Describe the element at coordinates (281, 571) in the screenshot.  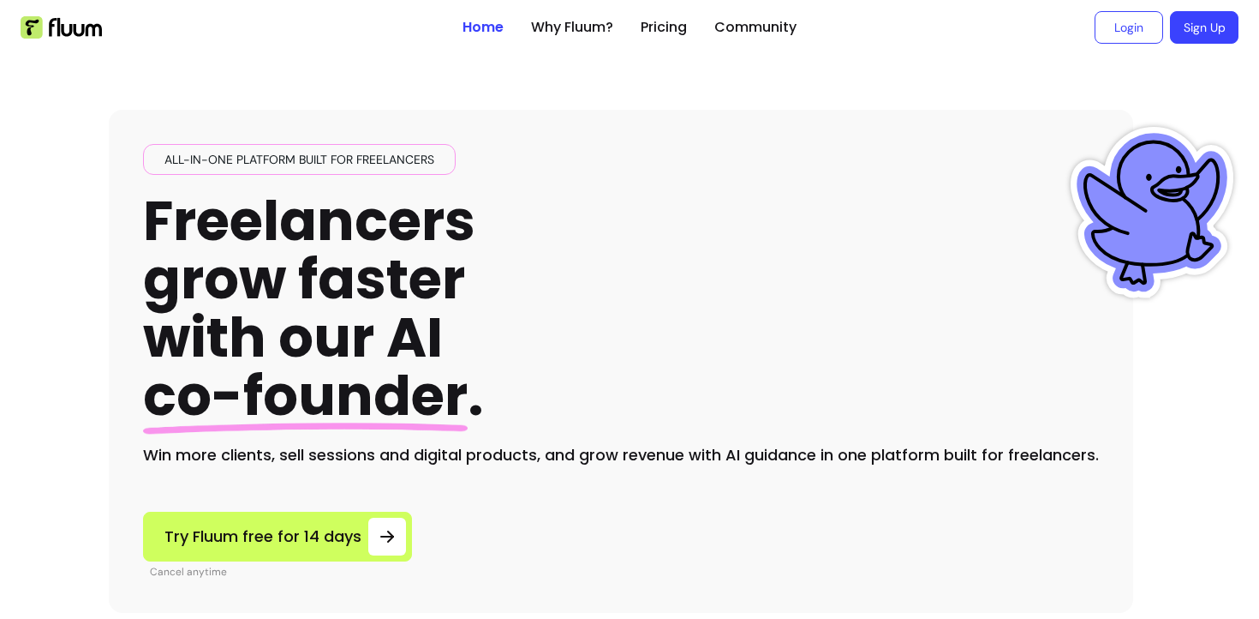
I see `p: Cancel anytime` at that location.